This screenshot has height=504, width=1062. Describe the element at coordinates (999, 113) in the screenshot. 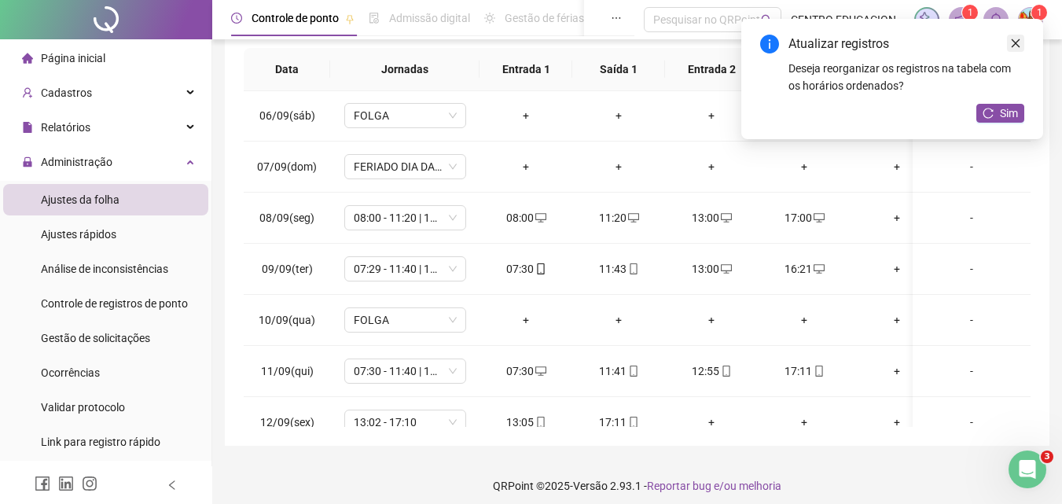

I see `button: Sim` at that location.